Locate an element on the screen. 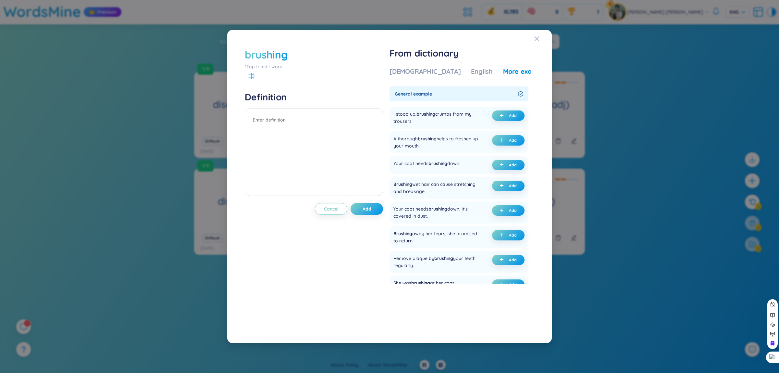 Image resolution: width=779 pixels, height=373 pixels. div: brushing is located at coordinates (266, 55).